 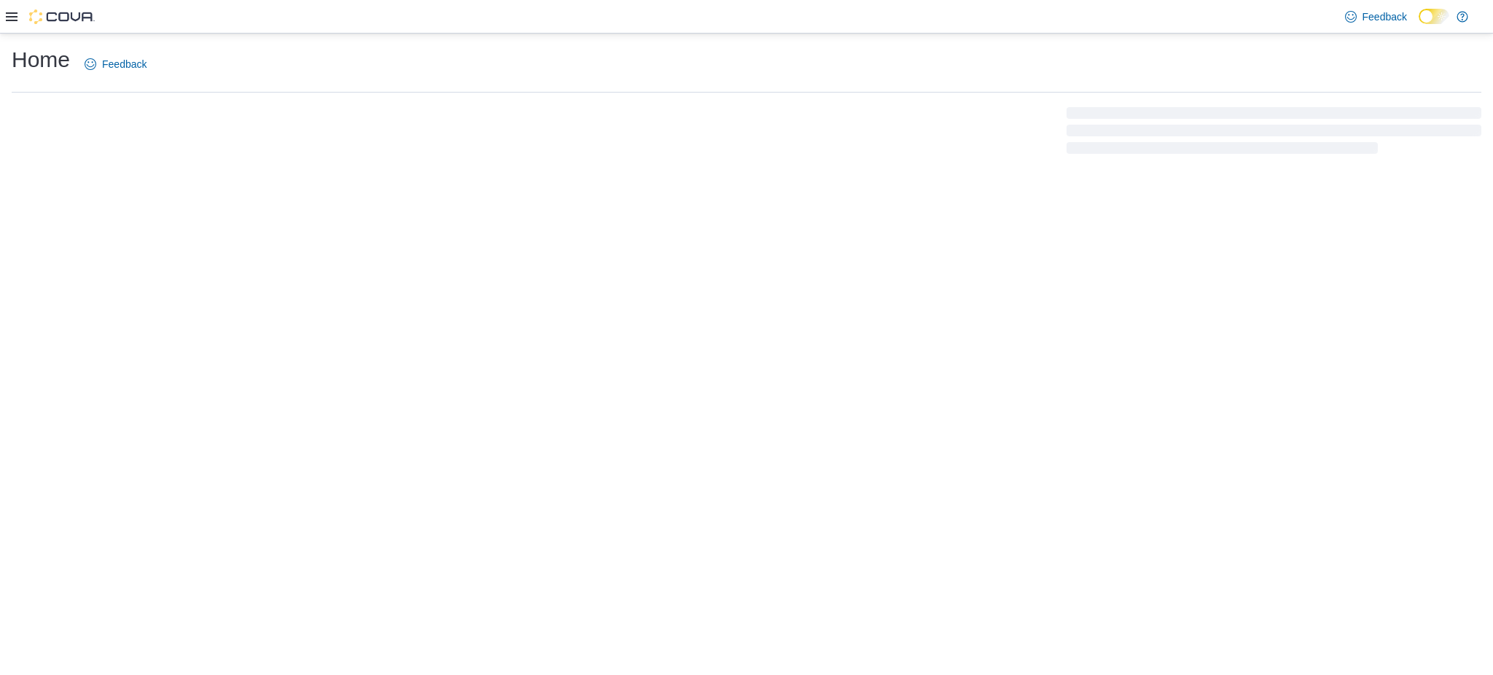 I want to click on h1: Home, so click(x=41, y=60).